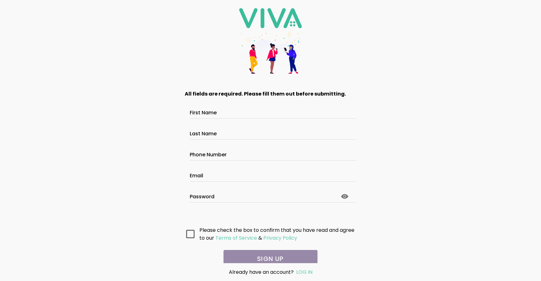  What do you see at coordinates (270, 272) in the screenshot?
I see `div: Already have an account?` at bounding box center [270, 272].